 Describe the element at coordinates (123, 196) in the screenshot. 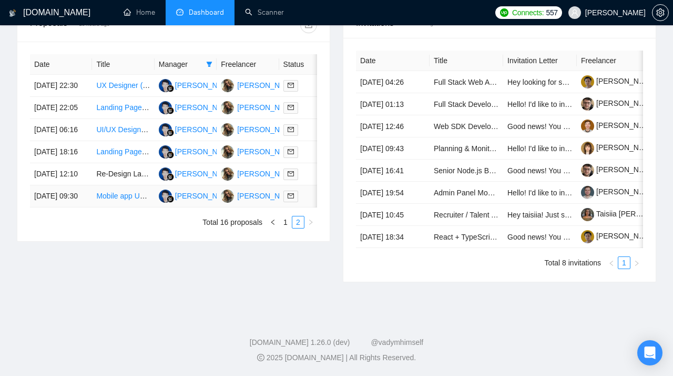

I see `td: Mobile app UX XUI components/design flow + prototype with figma` at that location.